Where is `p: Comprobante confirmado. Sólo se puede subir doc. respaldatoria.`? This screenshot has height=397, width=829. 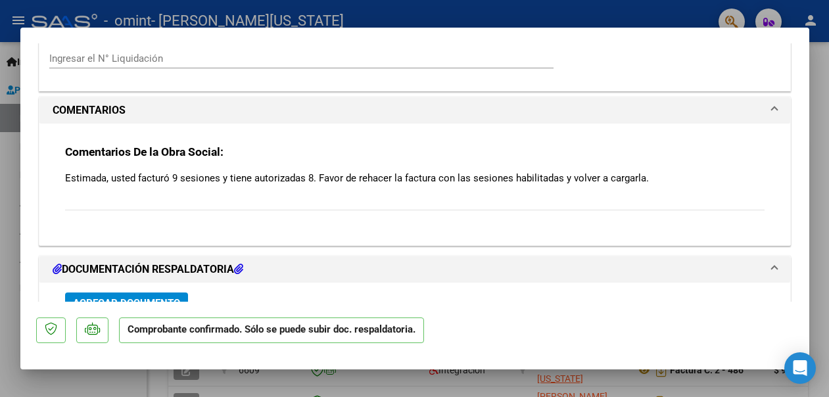
p: Comprobante confirmado. Sólo se puede subir doc. respaldatoria. is located at coordinates (271, 330).